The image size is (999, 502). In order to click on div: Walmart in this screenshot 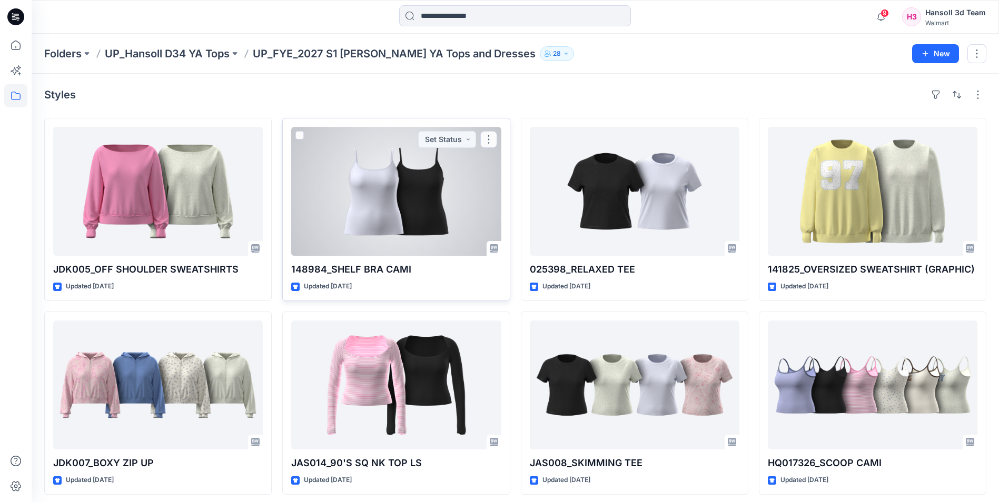, I will do `click(955, 23)`.